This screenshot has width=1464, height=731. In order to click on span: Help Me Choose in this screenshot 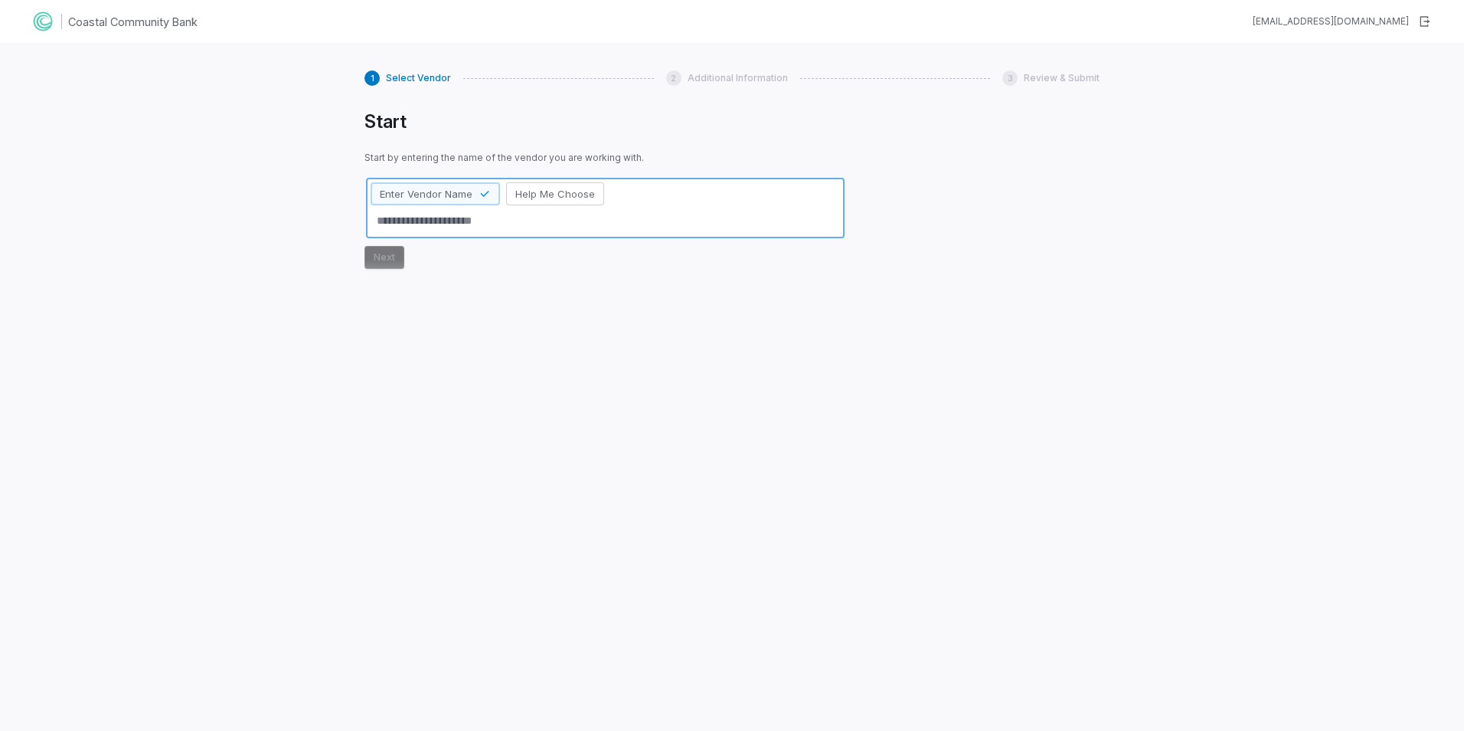, I will do `click(555, 194)`.